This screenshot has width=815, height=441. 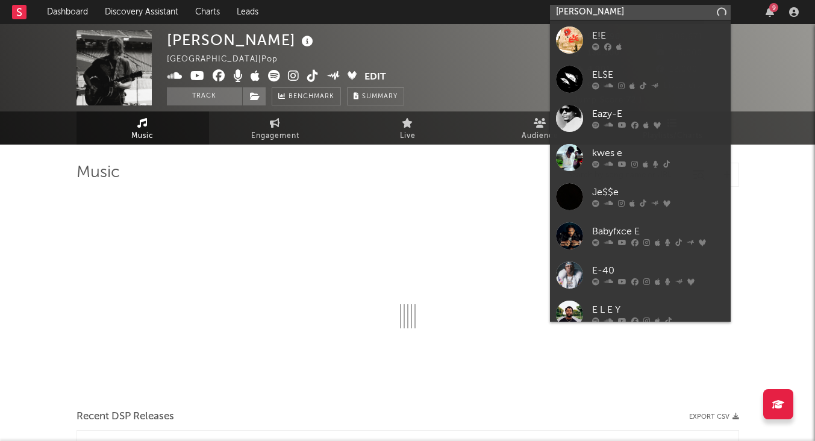 I want to click on div: Babyfxce E, so click(x=659, y=232).